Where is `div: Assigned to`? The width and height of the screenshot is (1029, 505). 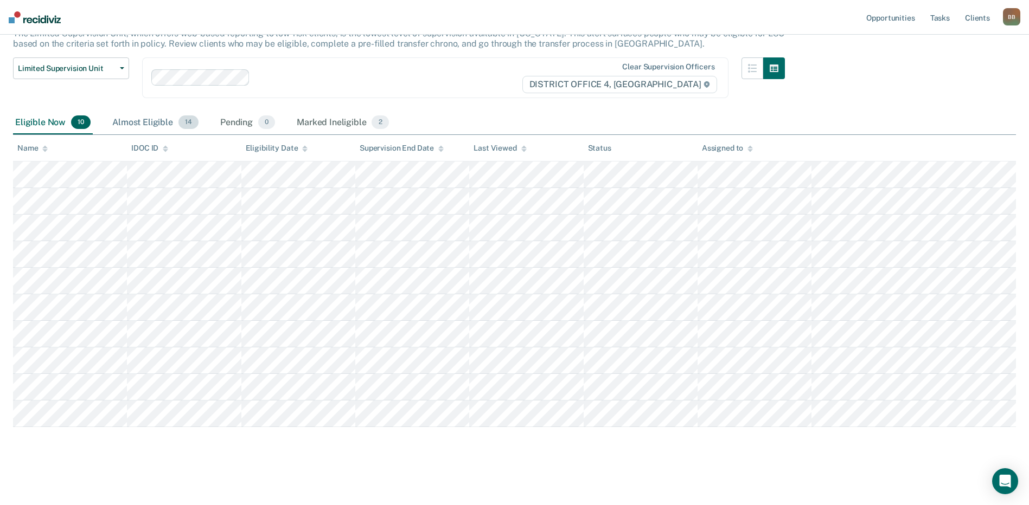 div: Assigned to is located at coordinates (727, 148).